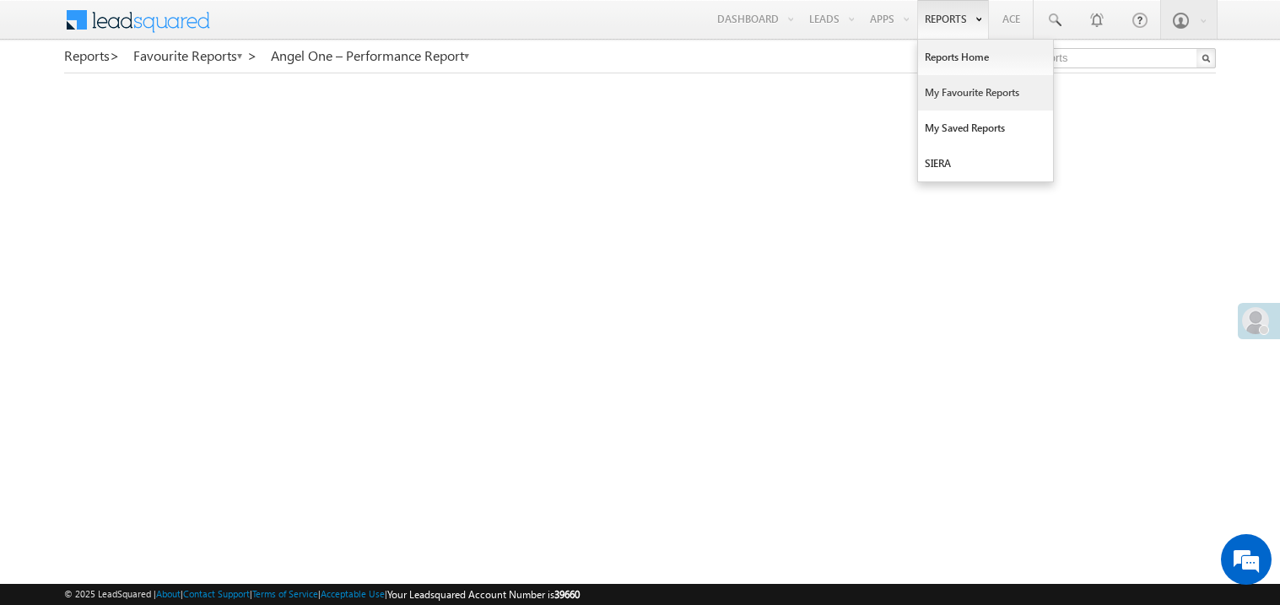 The height and width of the screenshot is (605, 1280). Describe the element at coordinates (216, 593) in the screenshot. I see `a: Contact Support` at that location.